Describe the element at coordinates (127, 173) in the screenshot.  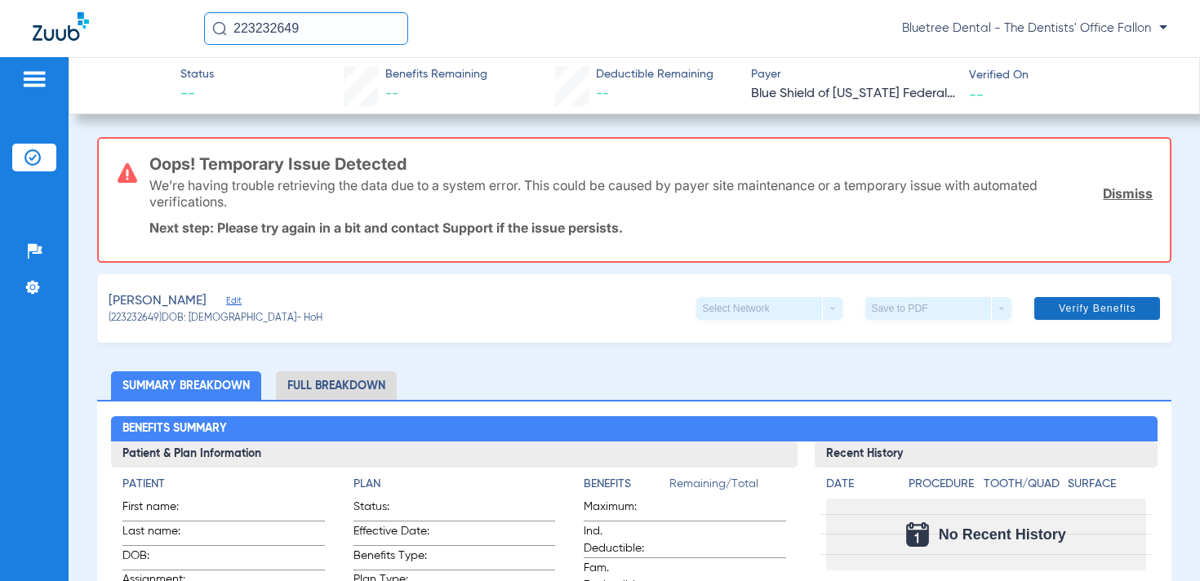
I see `img: error-icon` at that location.